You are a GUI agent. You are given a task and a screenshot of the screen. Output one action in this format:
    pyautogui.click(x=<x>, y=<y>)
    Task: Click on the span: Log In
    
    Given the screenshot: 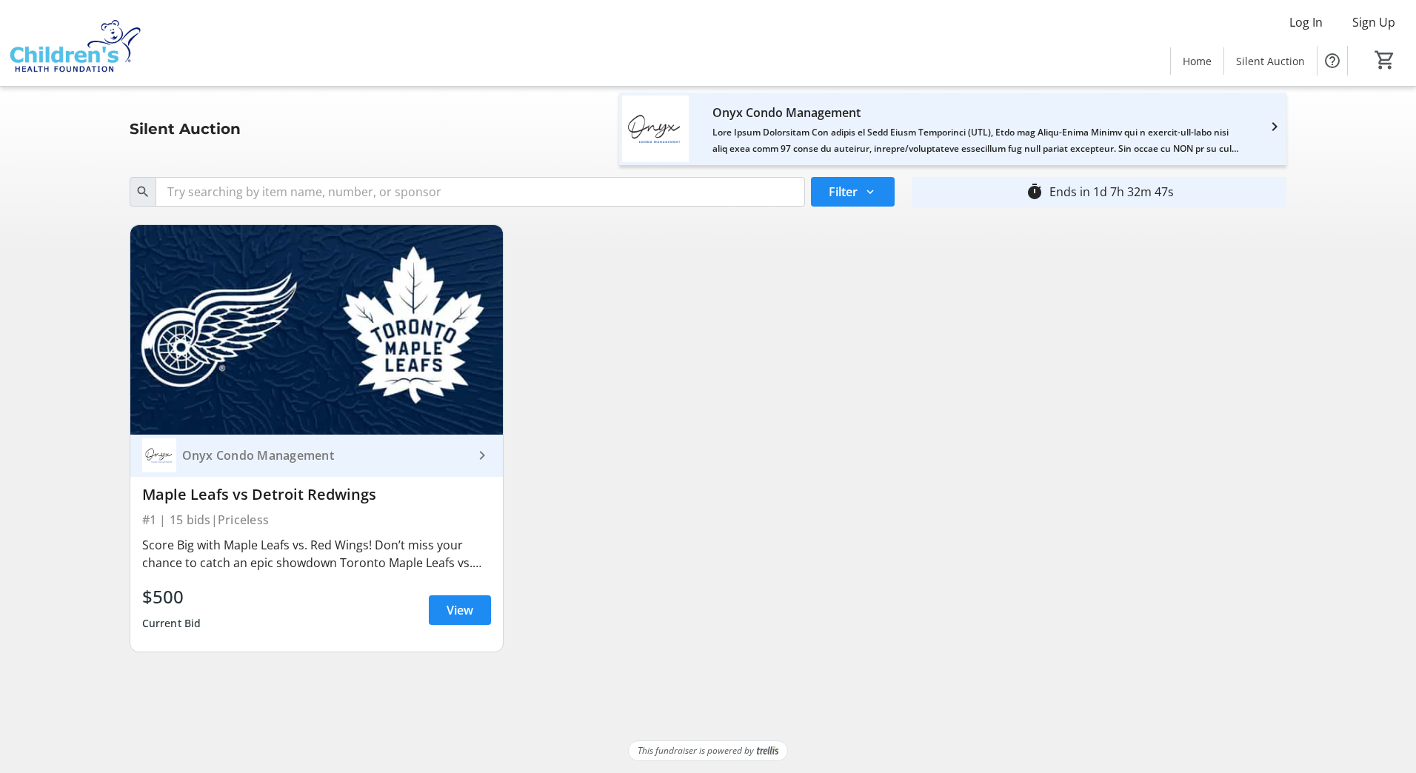 What is the action you would take?
    pyautogui.click(x=1306, y=22)
    